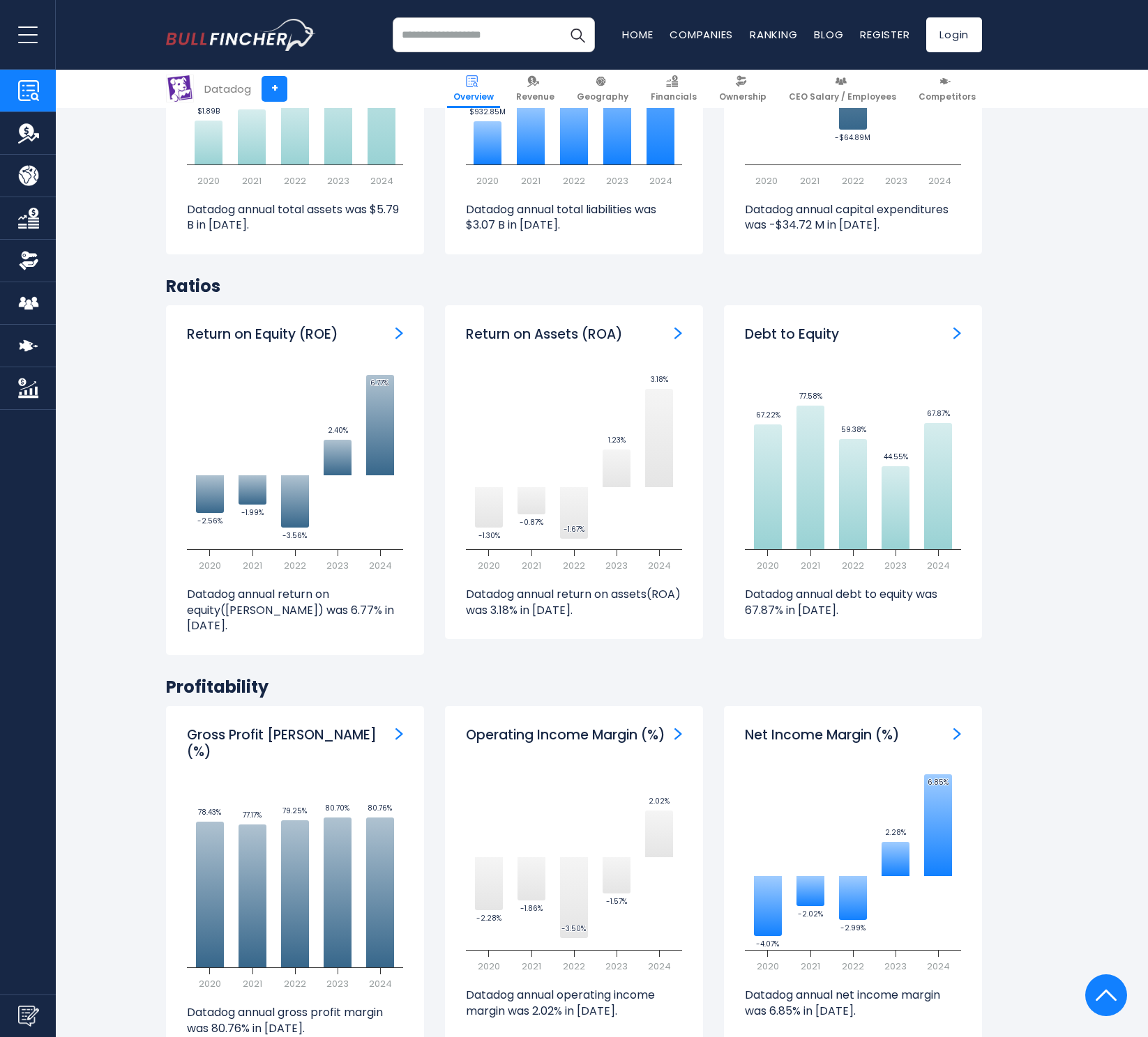  I want to click on h3: Operating Income Margin (%), so click(565, 735).